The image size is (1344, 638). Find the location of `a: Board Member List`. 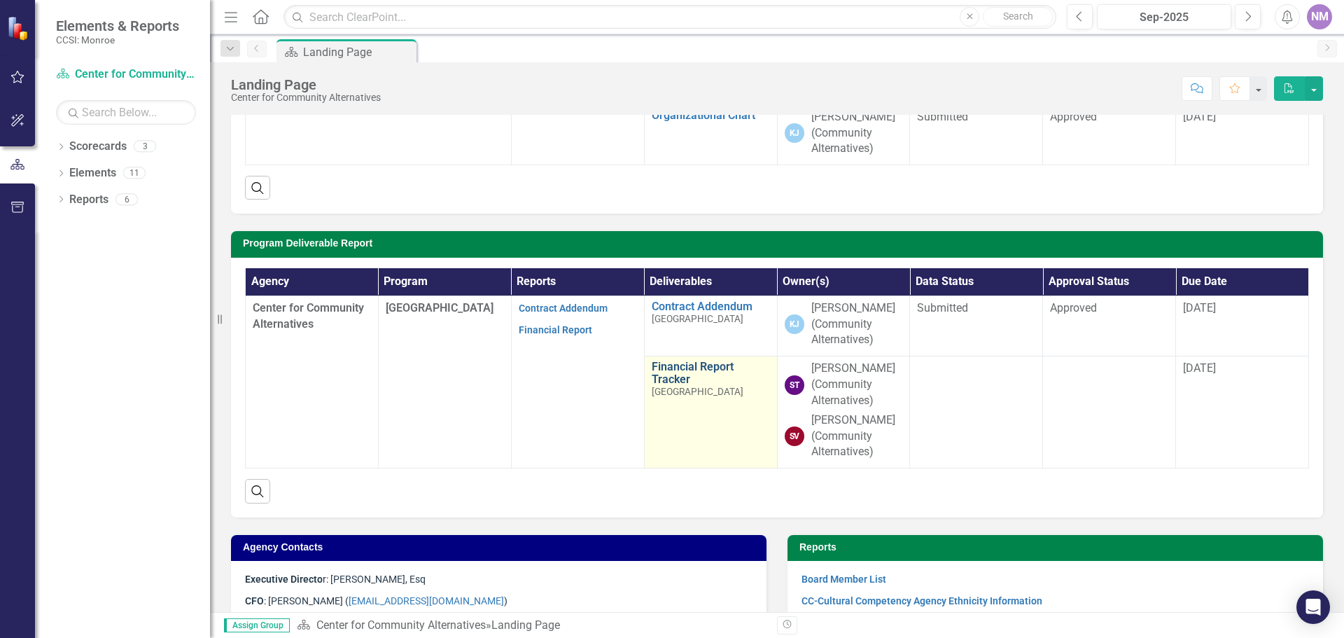

a: Board Member List is located at coordinates (843, 579).